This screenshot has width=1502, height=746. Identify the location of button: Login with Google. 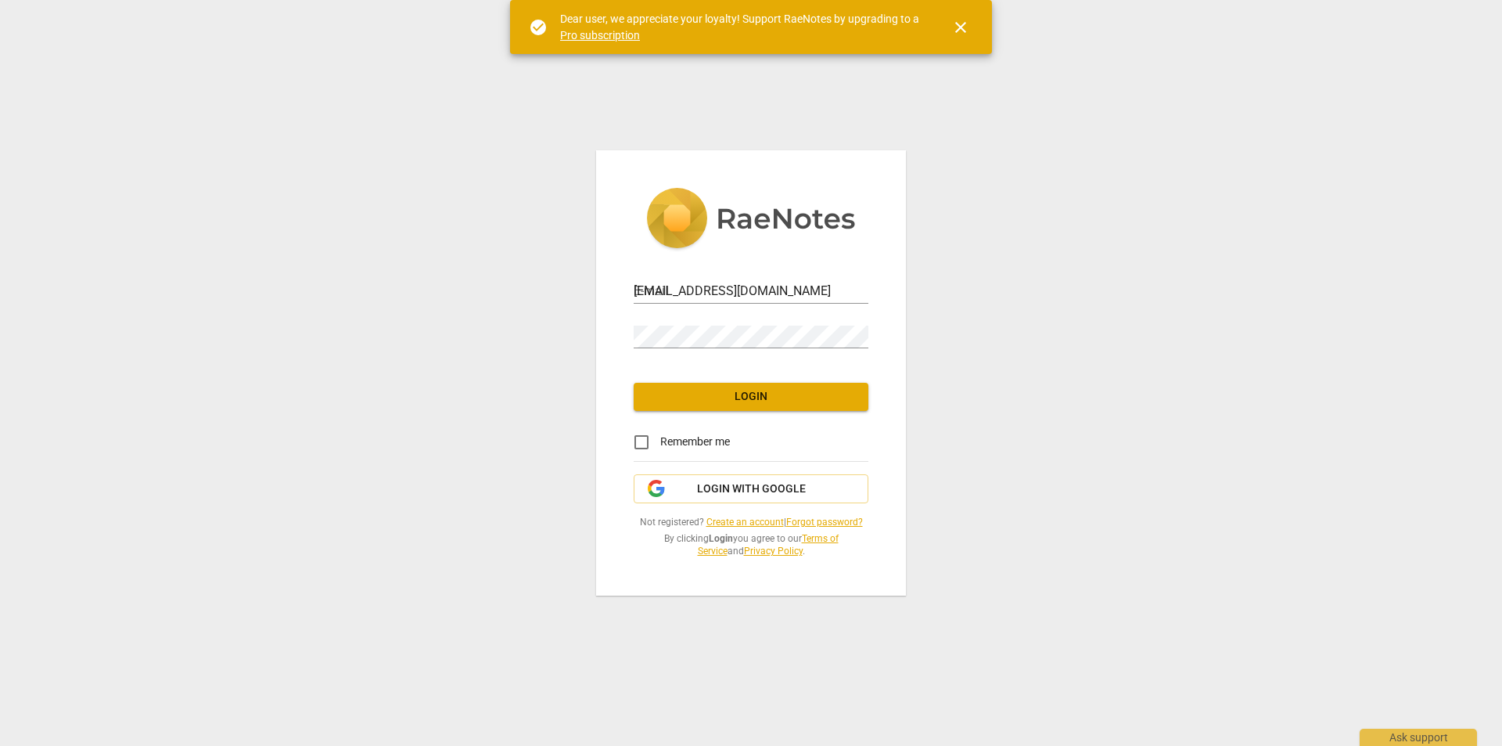
(751, 489).